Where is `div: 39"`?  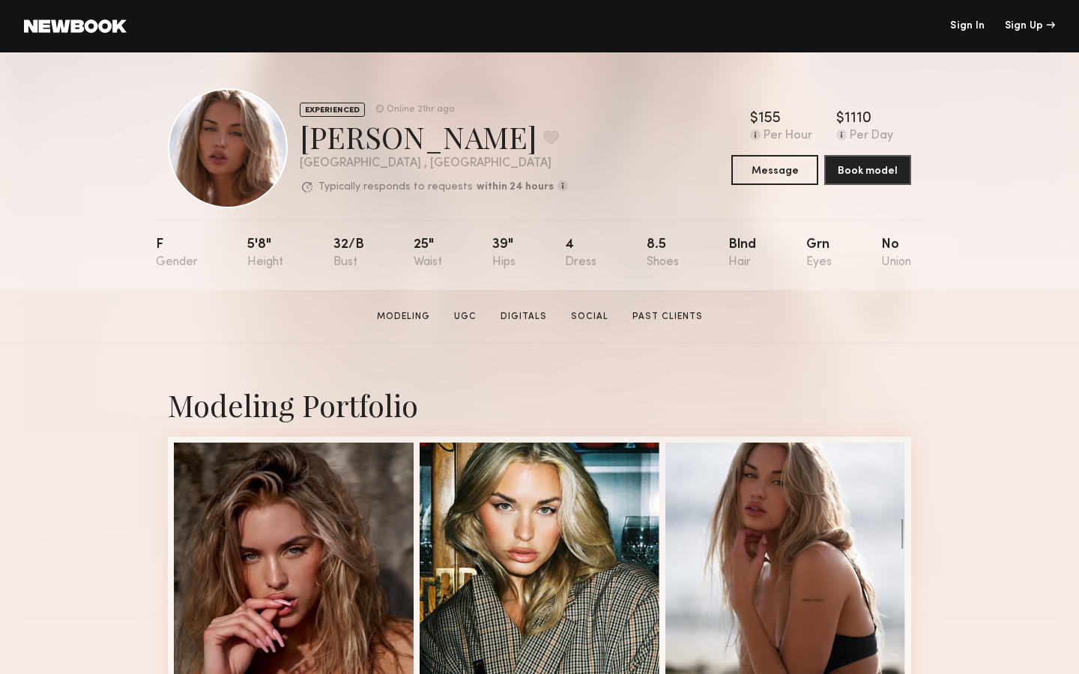
div: 39" is located at coordinates (503, 253).